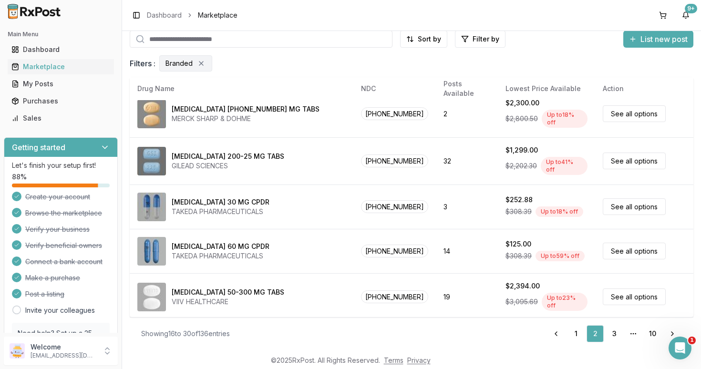 Image resolution: width=701 pixels, height=369 pixels. What do you see at coordinates (61, 118) in the screenshot?
I see `a: Sales` at bounding box center [61, 118].